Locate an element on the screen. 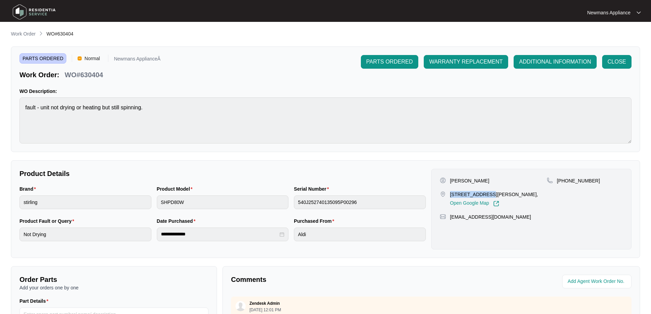 The width and height of the screenshot is (651, 314). img: residentia service logo is located at coordinates (34, 12).